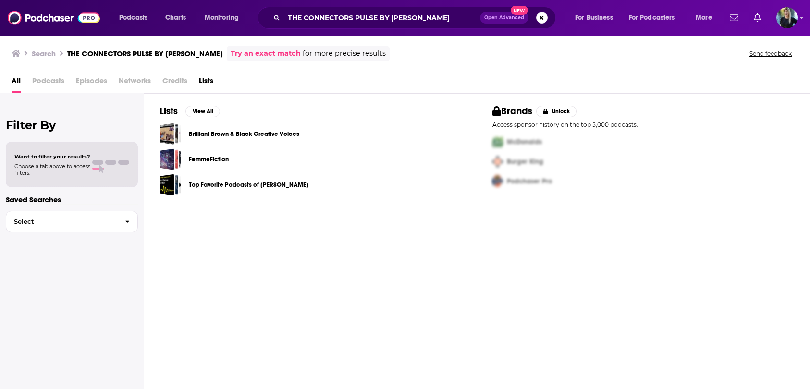 This screenshot has width=810, height=389. Describe the element at coordinates (72, 125) in the screenshot. I see `h2: Filter By` at that location.